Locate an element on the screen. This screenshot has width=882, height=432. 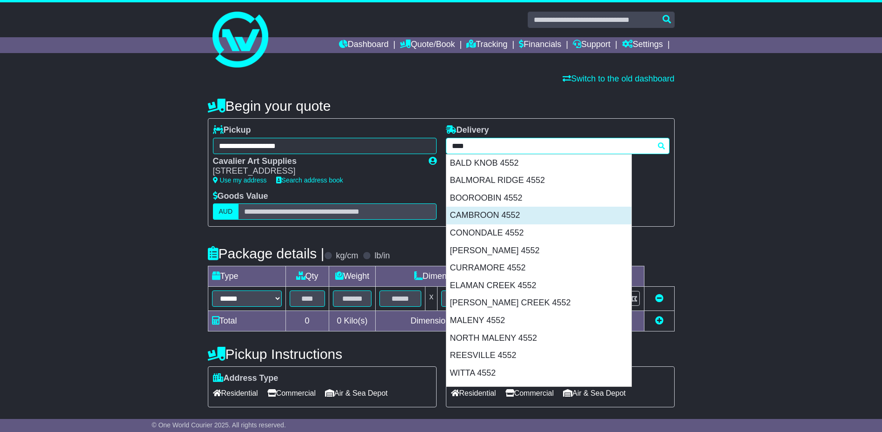
a: Tracking is located at coordinates (487, 45).